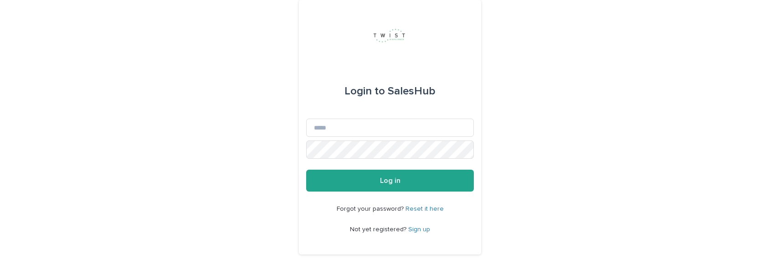  What do you see at coordinates (364, 91) in the screenshot?
I see `span: Login to` at bounding box center [364, 91].